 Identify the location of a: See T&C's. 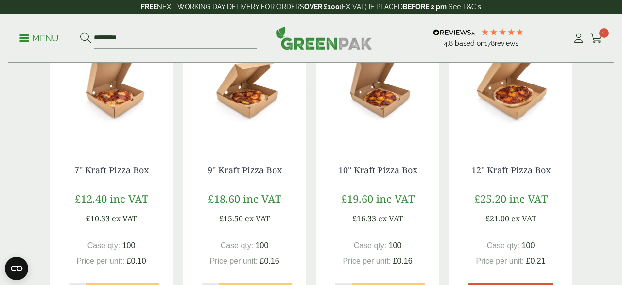
(465, 7).